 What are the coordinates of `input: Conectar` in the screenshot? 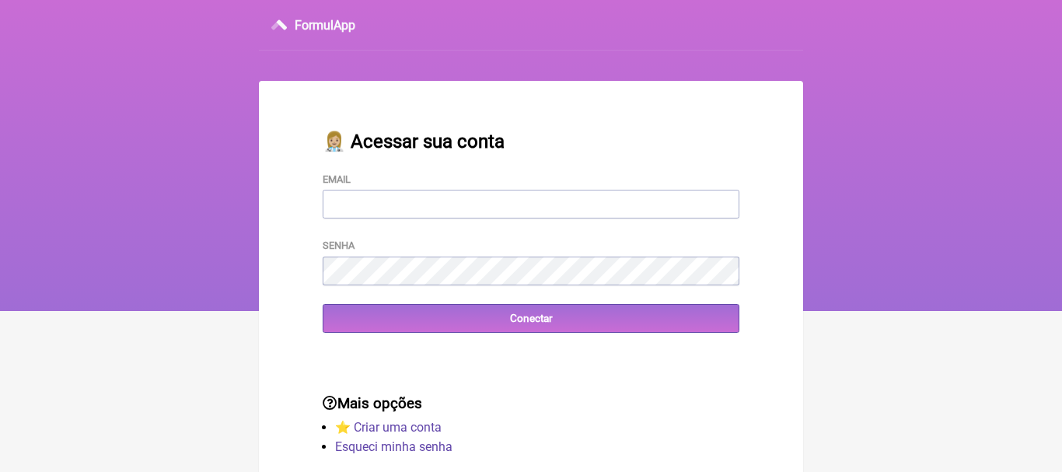 It's located at (531, 318).